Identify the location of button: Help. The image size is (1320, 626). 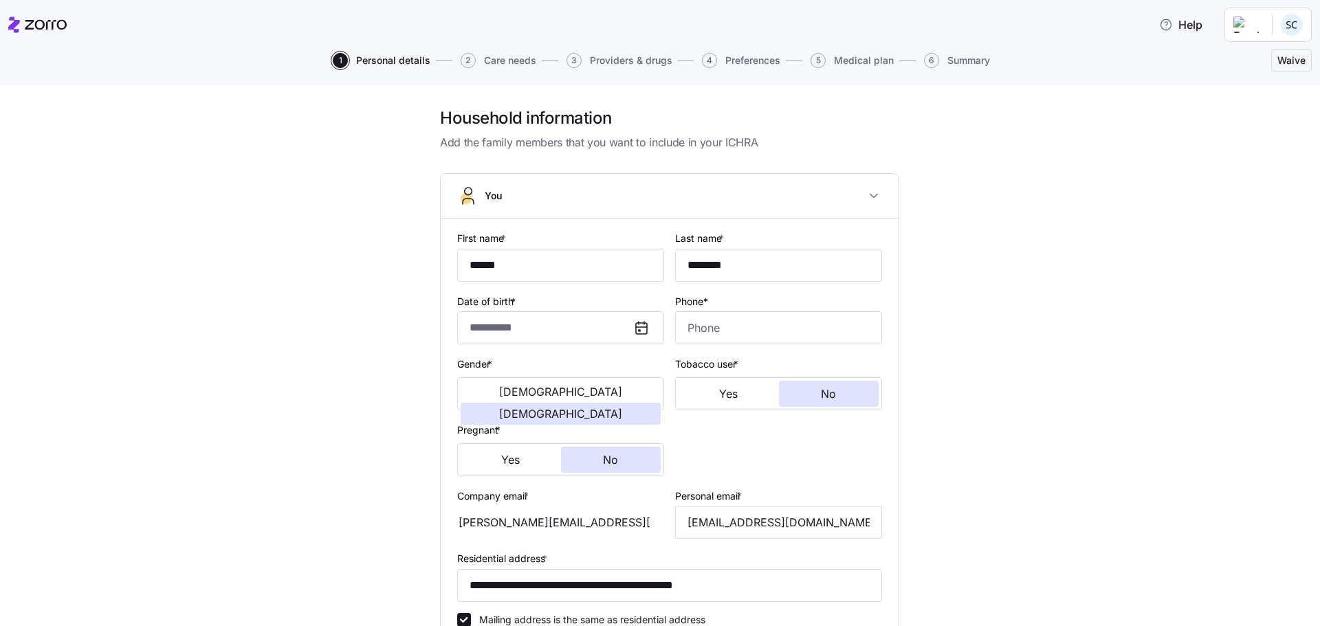
(1181, 25).